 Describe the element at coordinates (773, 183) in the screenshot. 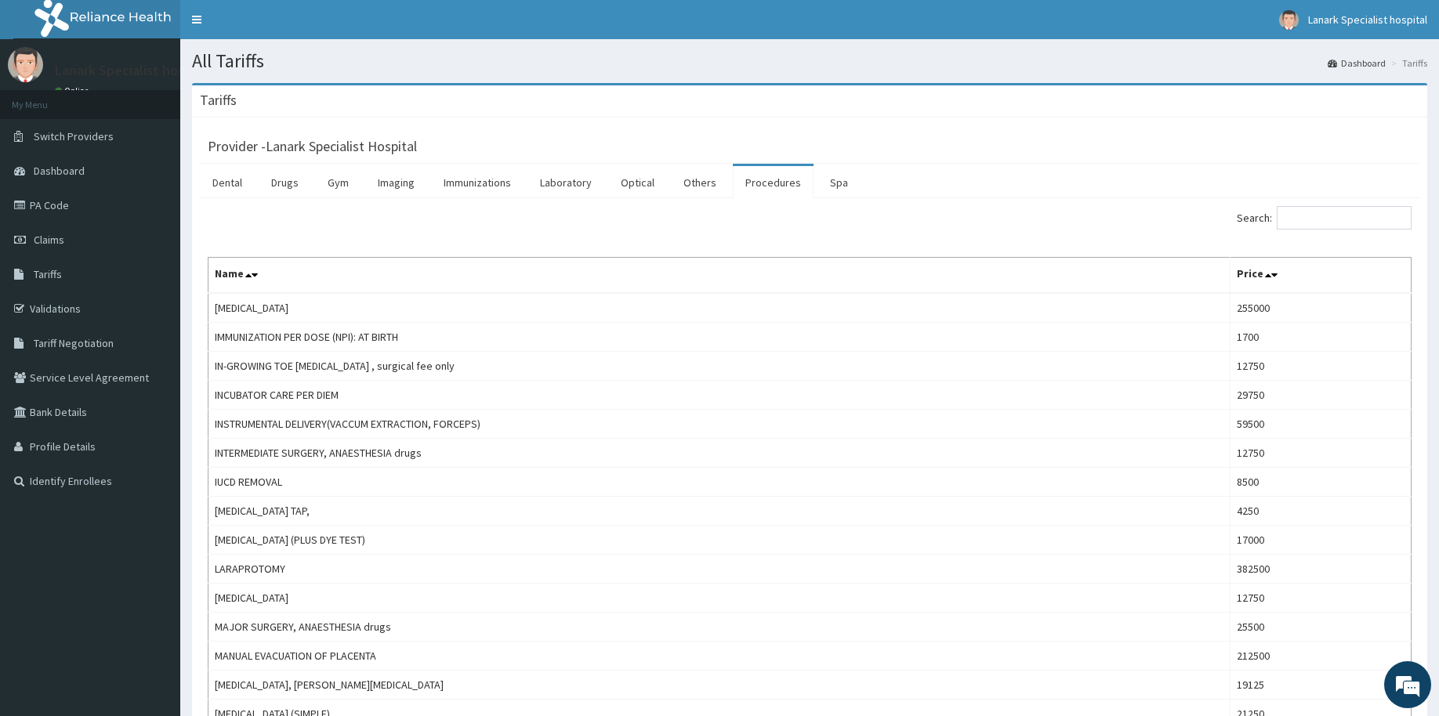

I see `a: Procedures` at that location.